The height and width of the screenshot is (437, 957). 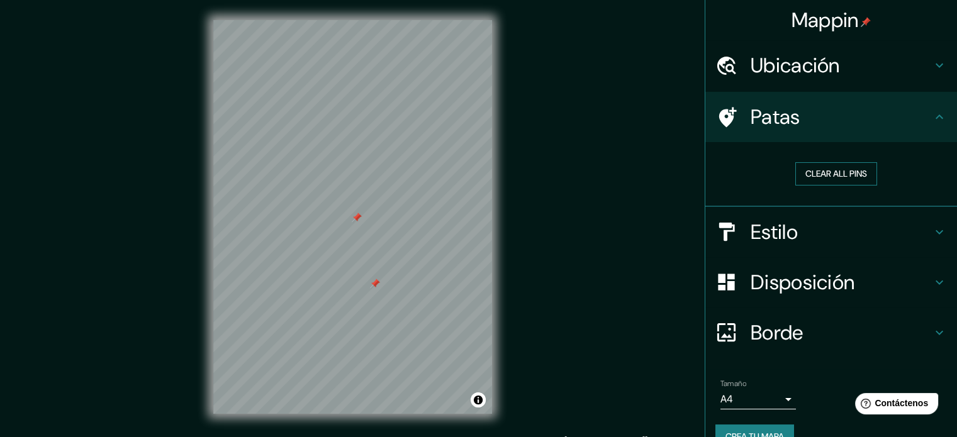 I want to click on font: Ubicación, so click(x=795, y=65).